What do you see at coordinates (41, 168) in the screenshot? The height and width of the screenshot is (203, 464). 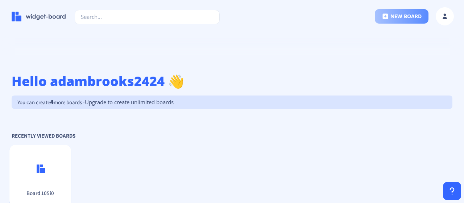 I see `img: logo.svg` at bounding box center [41, 168].